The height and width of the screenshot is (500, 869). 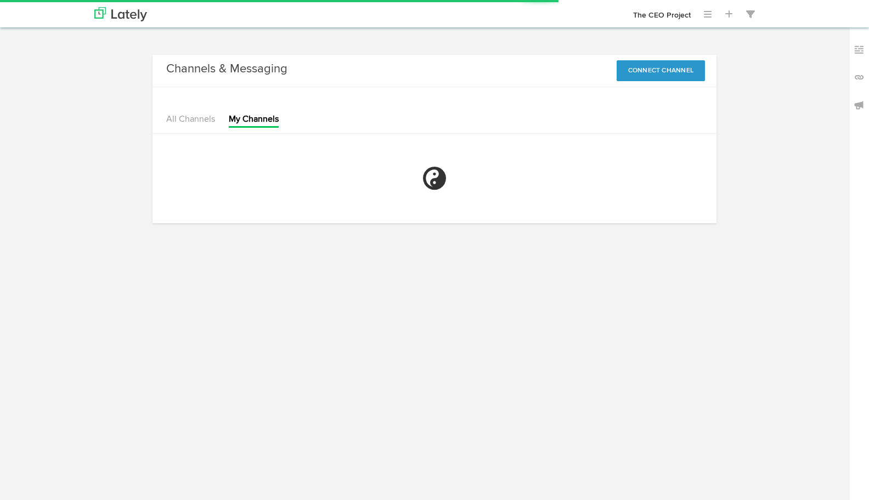 I want to click on button: Connect Channel, so click(x=661, y=71).